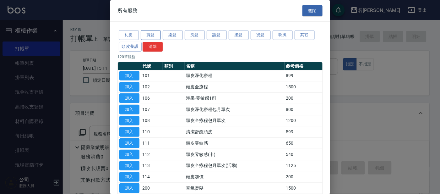 The height and width of the screenshot is (194, 440). Describe the element at coordinates (130, 46) in the screenshot. I see `button: 頭皮養護` at that location.